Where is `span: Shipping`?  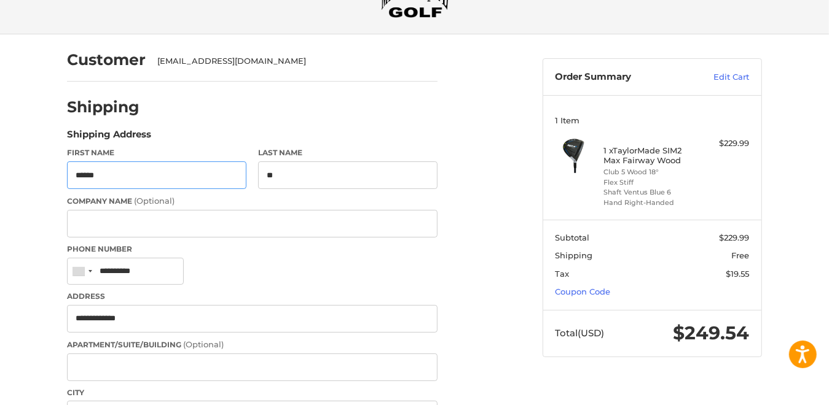
span: Shipping is located at coordinates (574, 255).